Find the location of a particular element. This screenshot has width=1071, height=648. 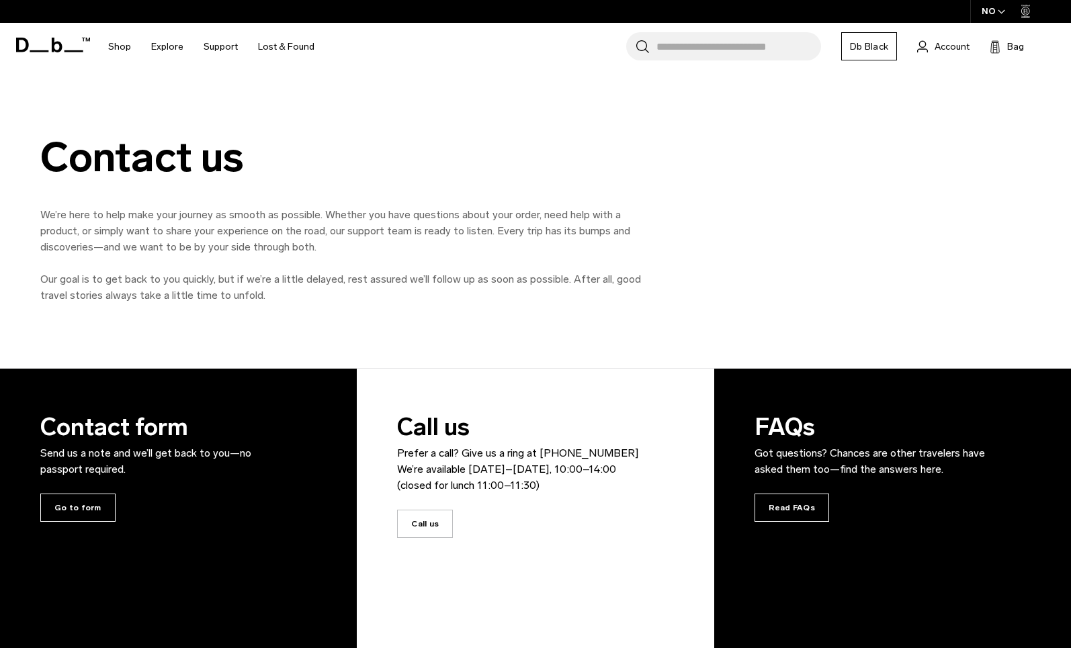

p: Send us a note and we’ll get back to you—no passport required. is located at coordinates (161, 462).